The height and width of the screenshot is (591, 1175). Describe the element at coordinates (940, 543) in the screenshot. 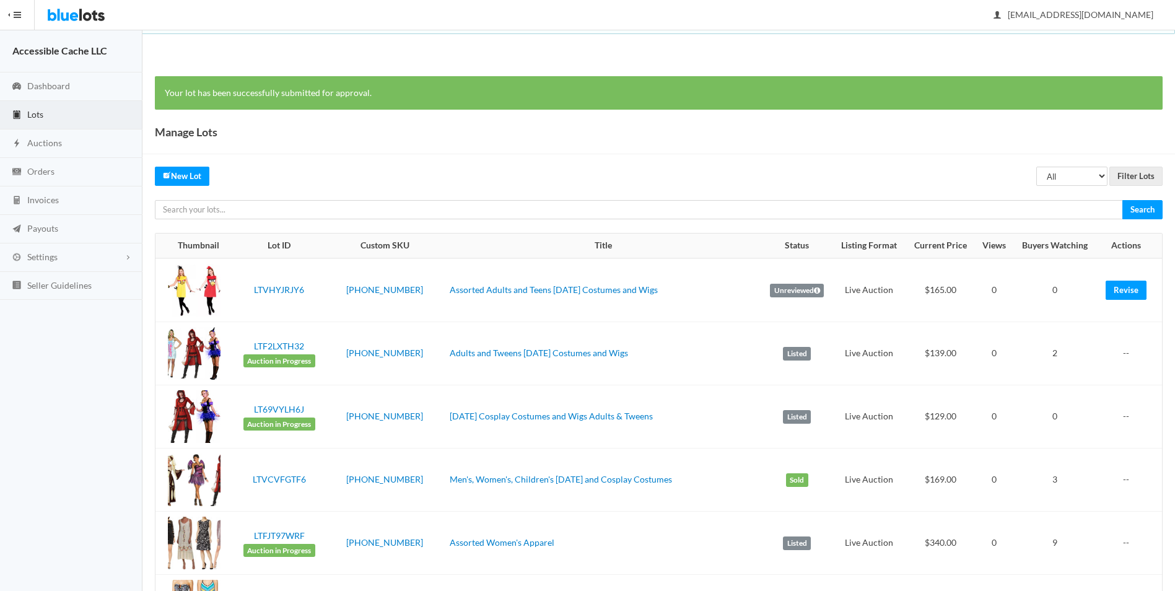

I see `td: $340.00` at that location.